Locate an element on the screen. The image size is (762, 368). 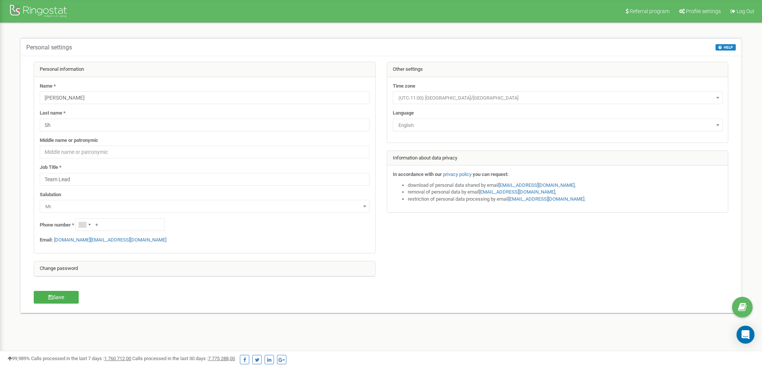
input: +1-800-555-55-55 is located at coordinates (120, 225).